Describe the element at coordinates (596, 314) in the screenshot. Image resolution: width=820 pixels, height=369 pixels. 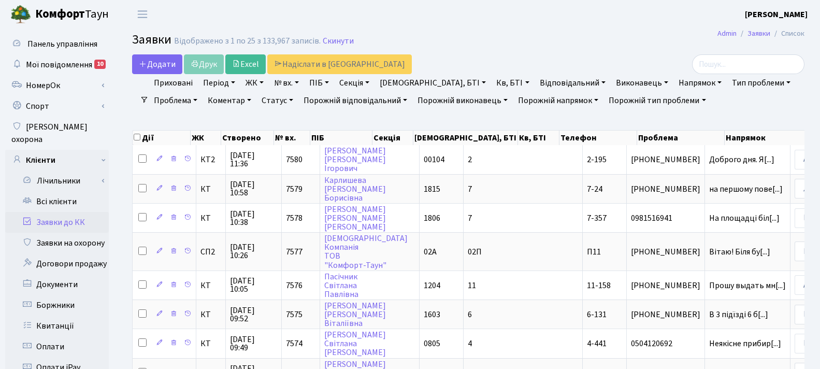
I see `span: 6-131` at that location.